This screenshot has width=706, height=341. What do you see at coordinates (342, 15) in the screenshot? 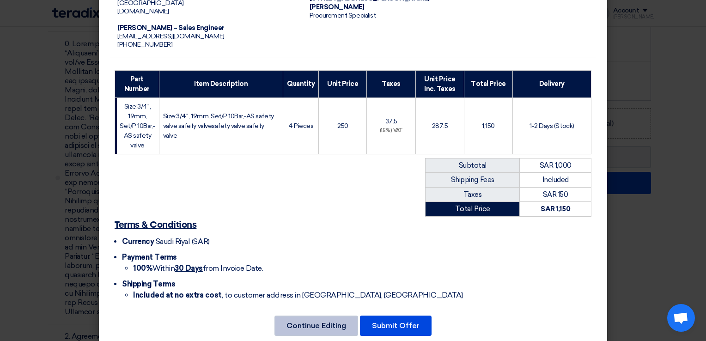
I see `span: Procurement Specialist` at bounding box center [342, 15].